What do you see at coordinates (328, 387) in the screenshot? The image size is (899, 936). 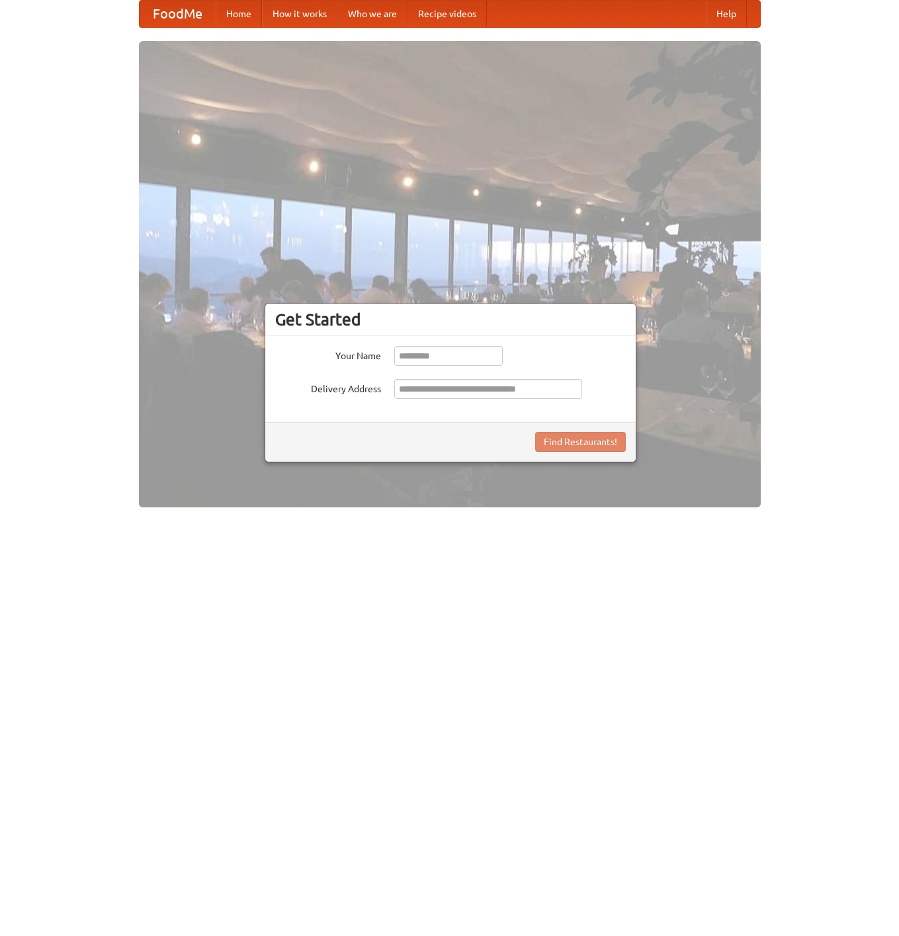 I see `label: Delivery Address` at bounding box center [328, 387].